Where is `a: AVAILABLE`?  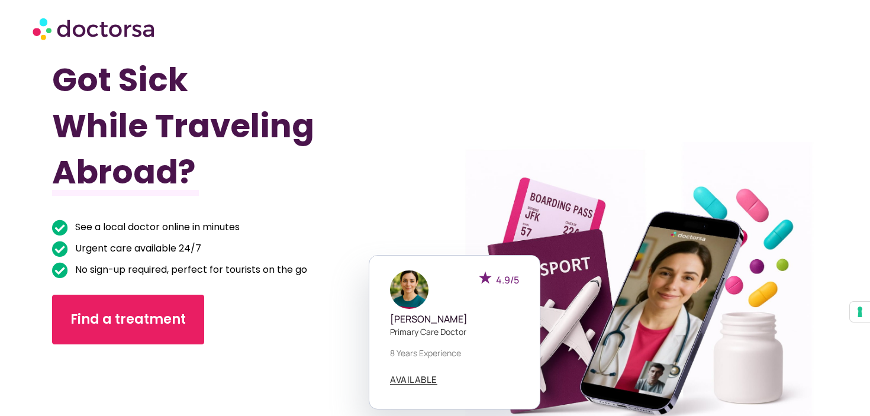 a: AVAILABLE is located at coordinates (414, 380).